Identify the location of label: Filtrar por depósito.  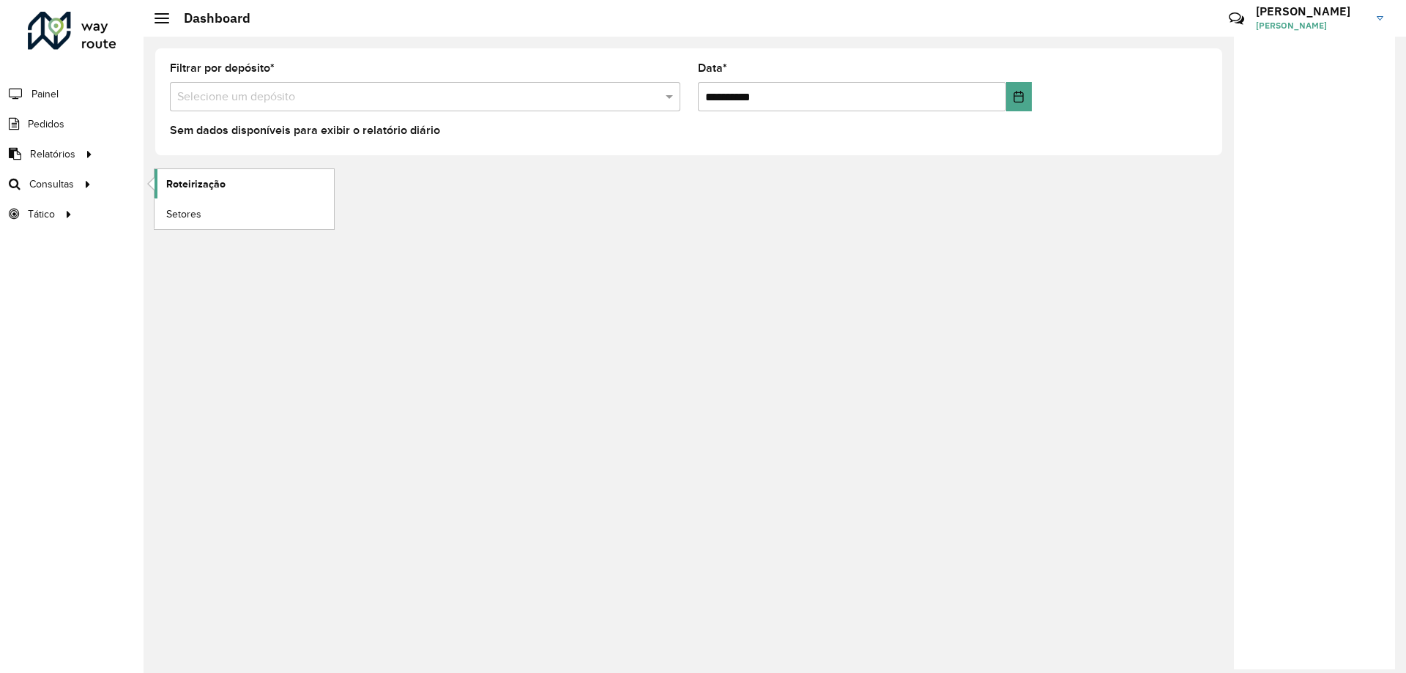
(222, 68).